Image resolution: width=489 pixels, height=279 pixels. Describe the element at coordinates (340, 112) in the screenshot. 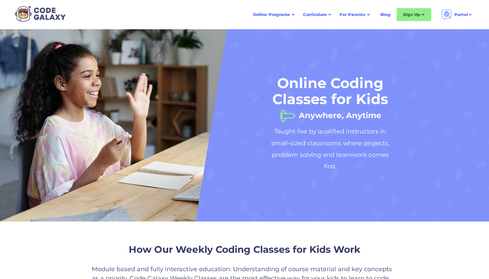

I see `h1: Anywhere, Anytime` at that location.